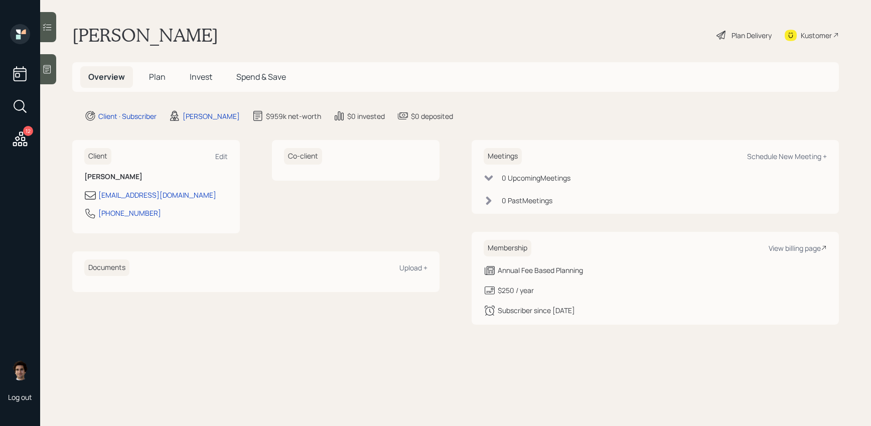 This screenshot has height=426, width=871. Describe the element at coordinates (366, 116) in the screenshot. I see `div: $0 invested` at that location.